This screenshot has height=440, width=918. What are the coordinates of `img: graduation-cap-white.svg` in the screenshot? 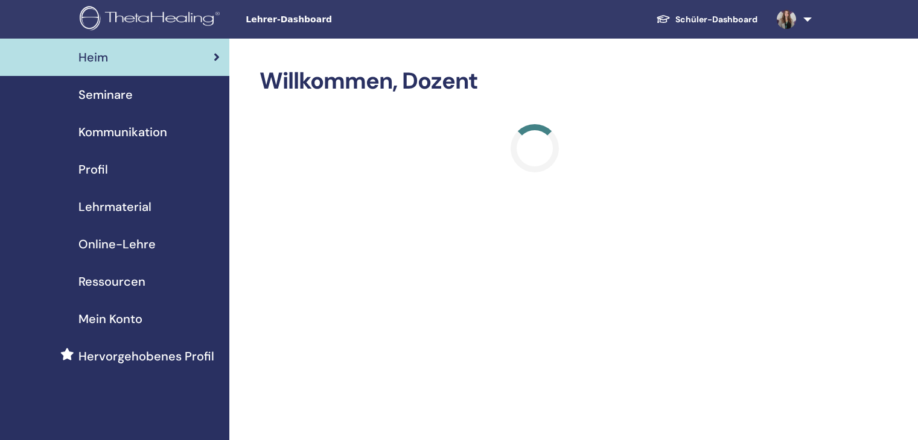 It's located at (663, 19).